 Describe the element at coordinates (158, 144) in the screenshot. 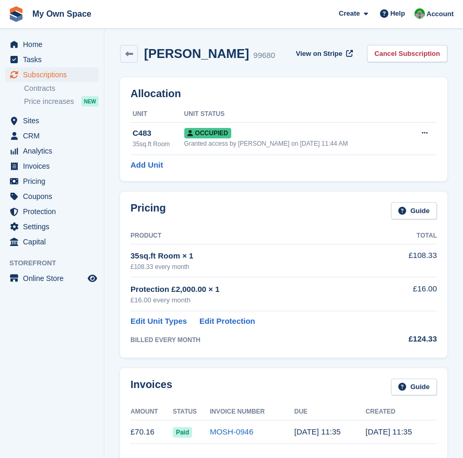

I see `div: 35sq.ft Room` at that location.